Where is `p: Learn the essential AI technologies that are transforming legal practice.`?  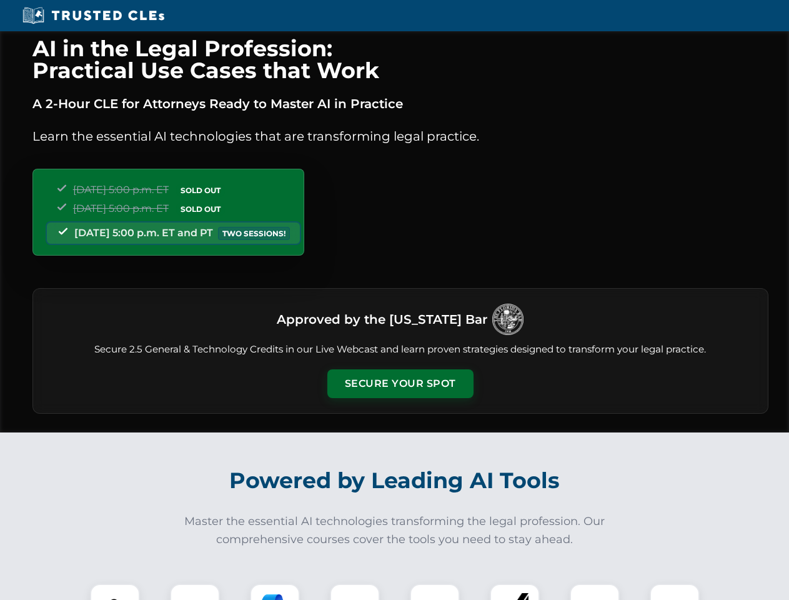
p: Learn the essential AI technologies that are transforming legal practice. is located at coordinates (401, 136).